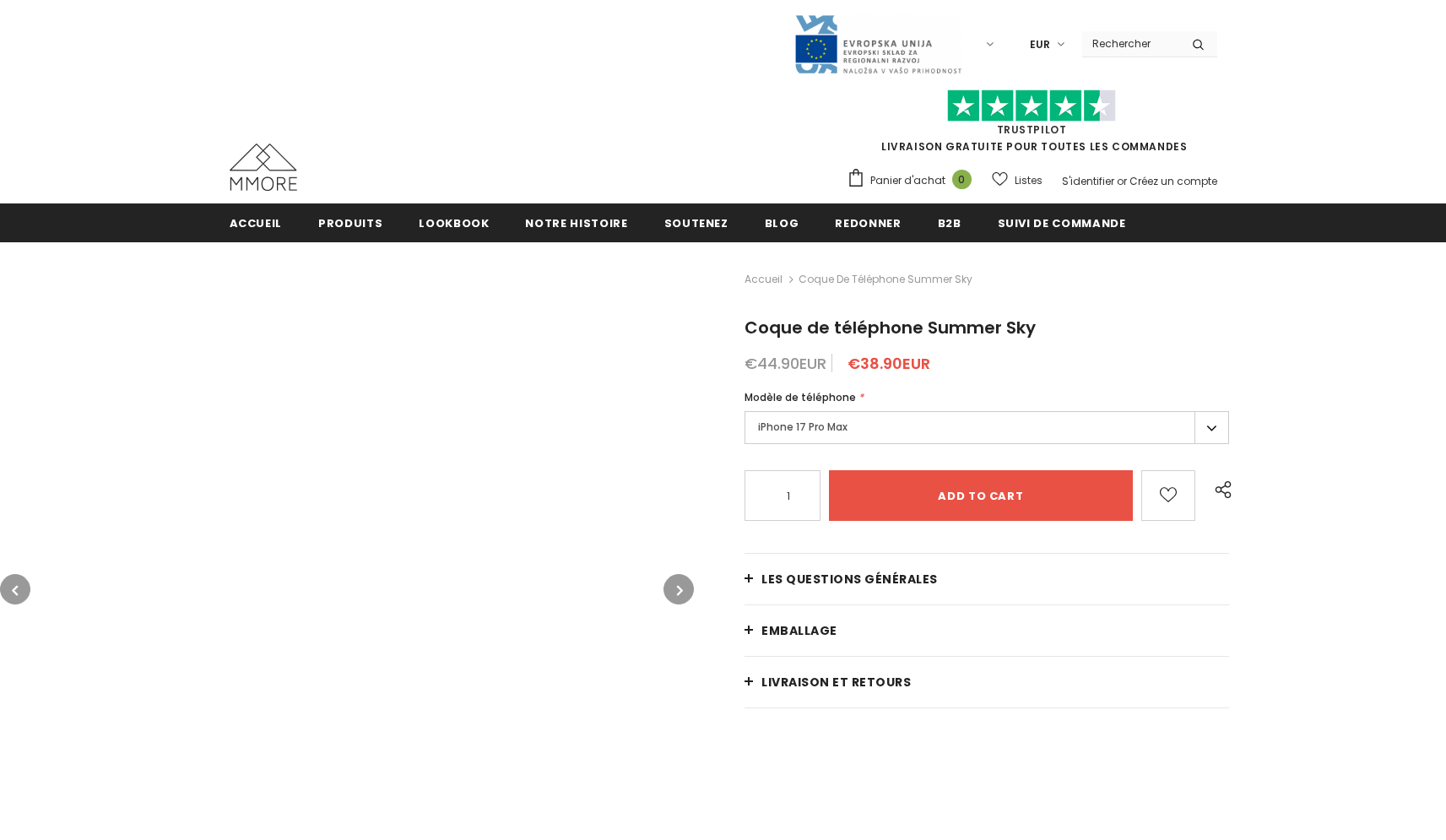 This screenshot has height=840, width=1446. I want to click on span: B2B, so click(949, 223).